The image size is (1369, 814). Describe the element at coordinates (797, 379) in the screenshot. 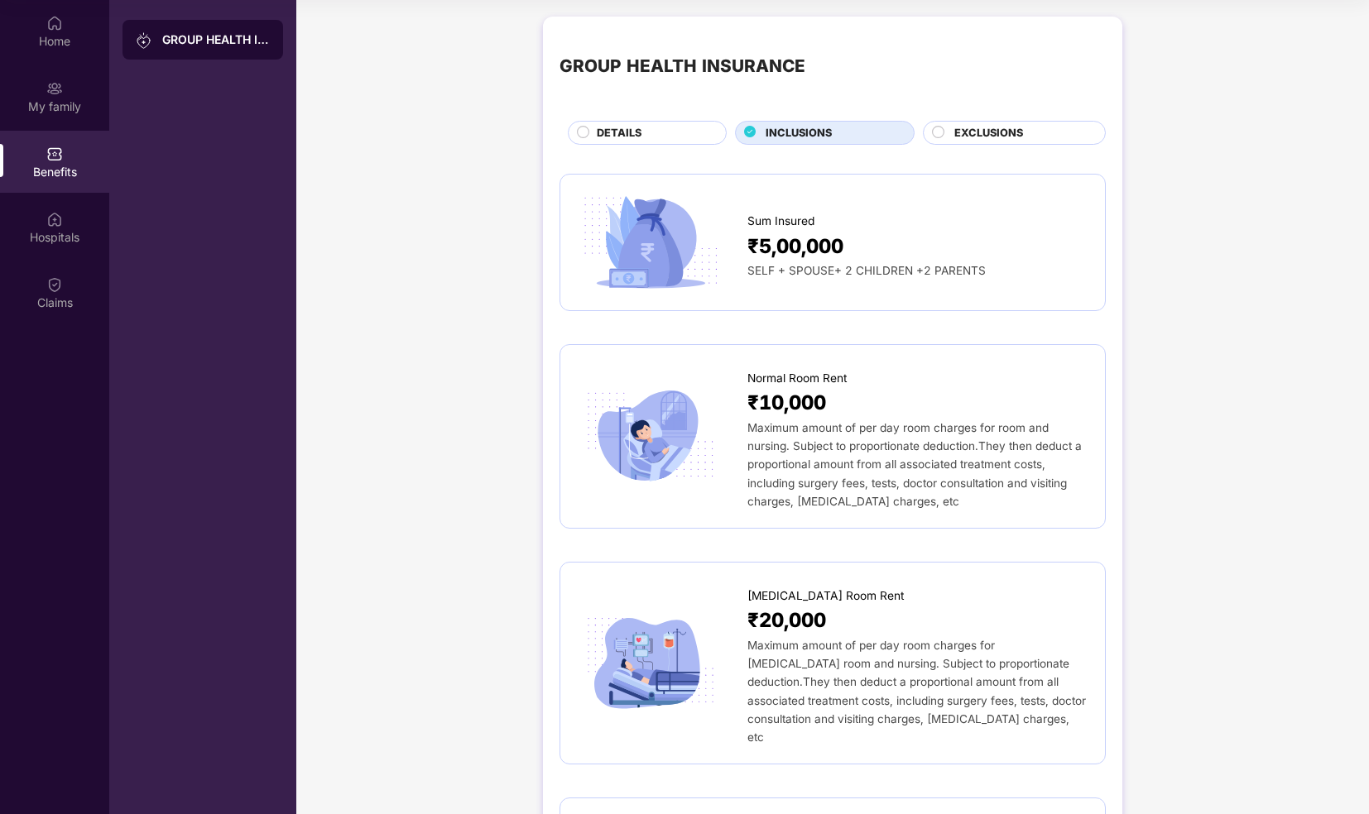

I see `span: Normal Room Rent` at that location.